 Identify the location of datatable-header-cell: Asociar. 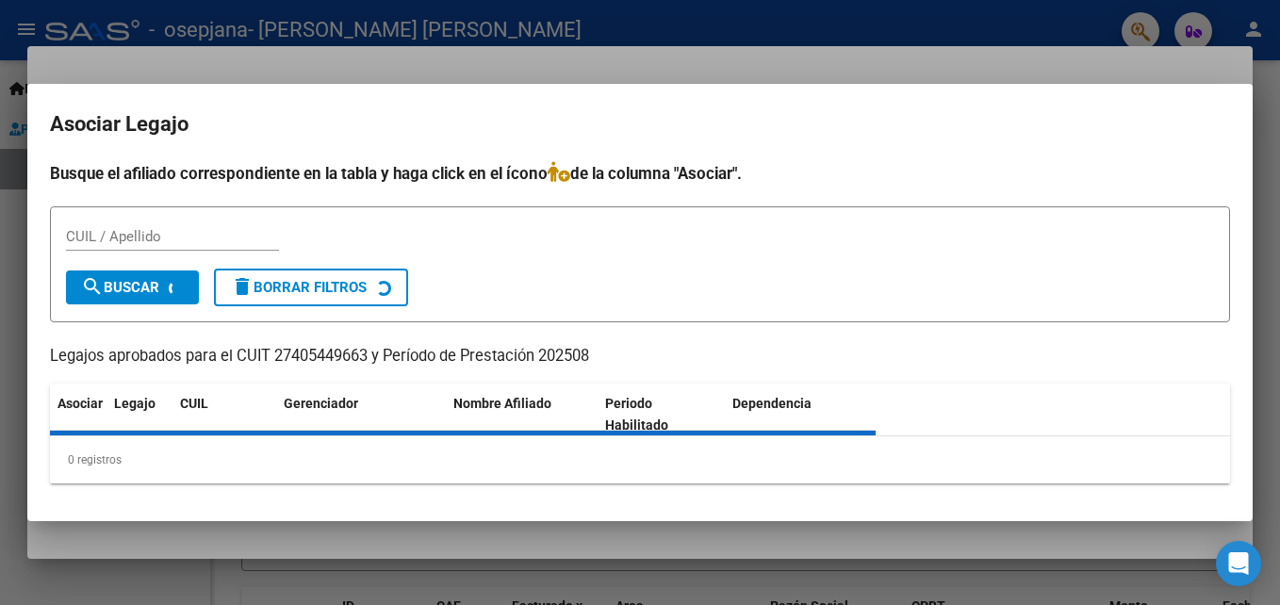
(78, 415).